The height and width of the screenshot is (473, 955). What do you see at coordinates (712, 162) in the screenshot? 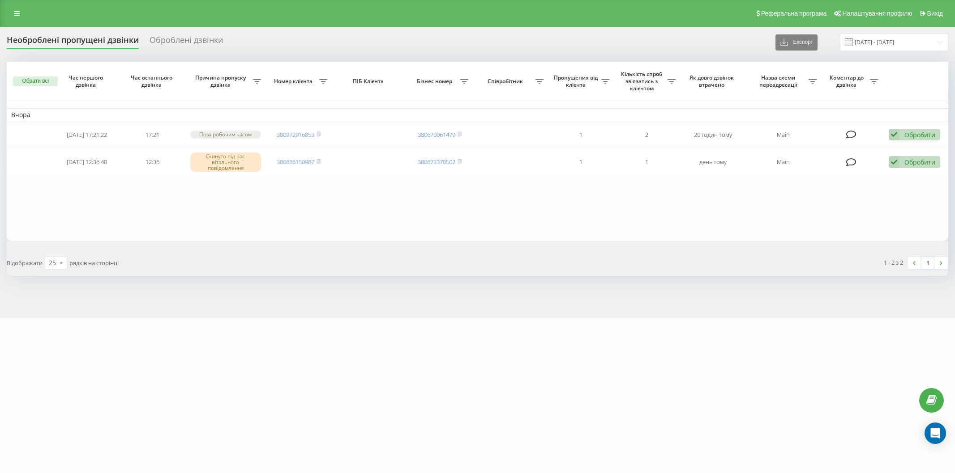
I see `td: день тому` at bounding box center [712, 162].